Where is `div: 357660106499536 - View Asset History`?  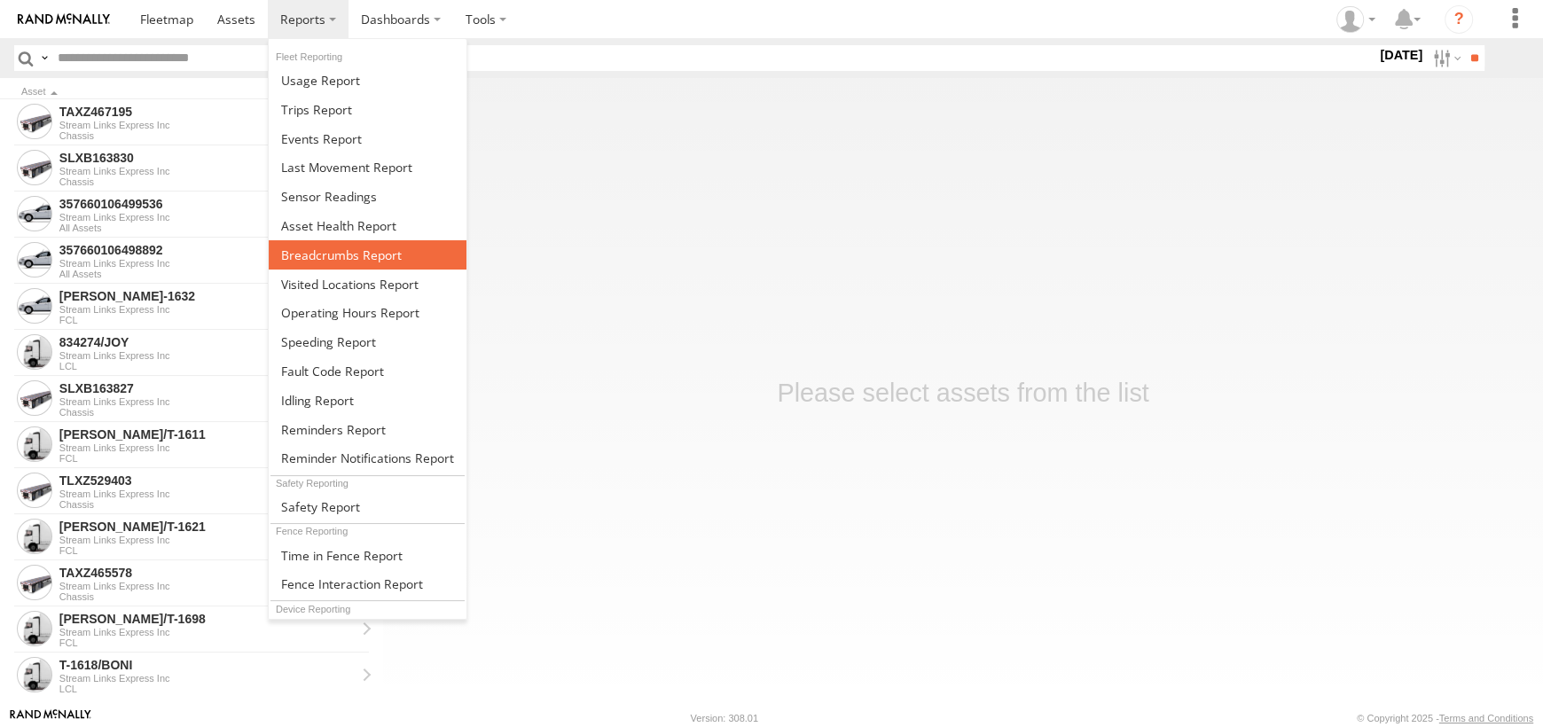
div: 357660106499536 - View Asset History is located at coordinates (207, 204).